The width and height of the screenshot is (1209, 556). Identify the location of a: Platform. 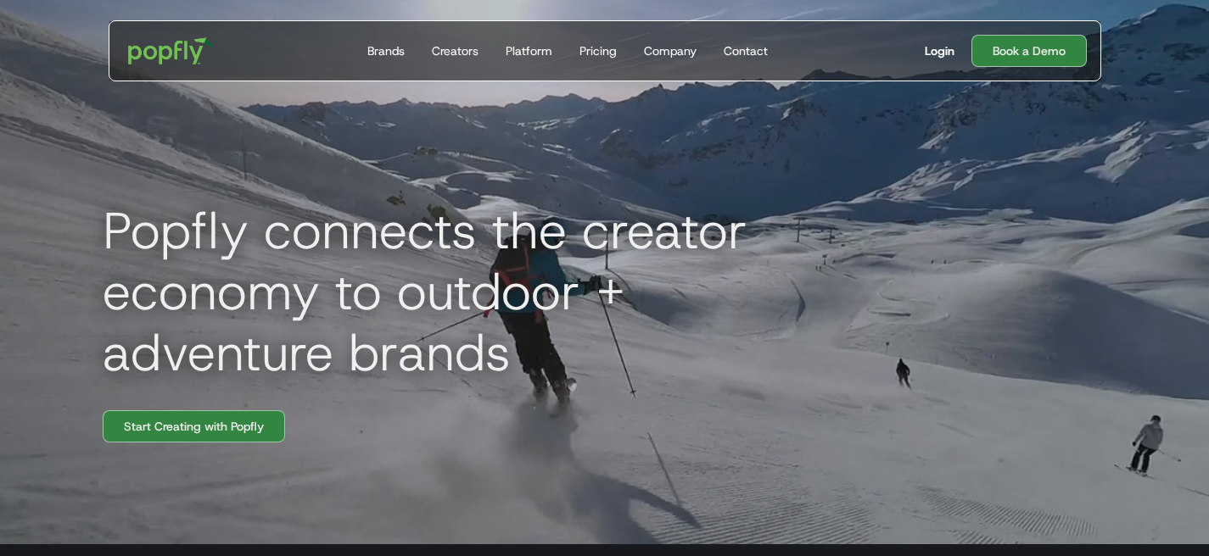
(528, 51).